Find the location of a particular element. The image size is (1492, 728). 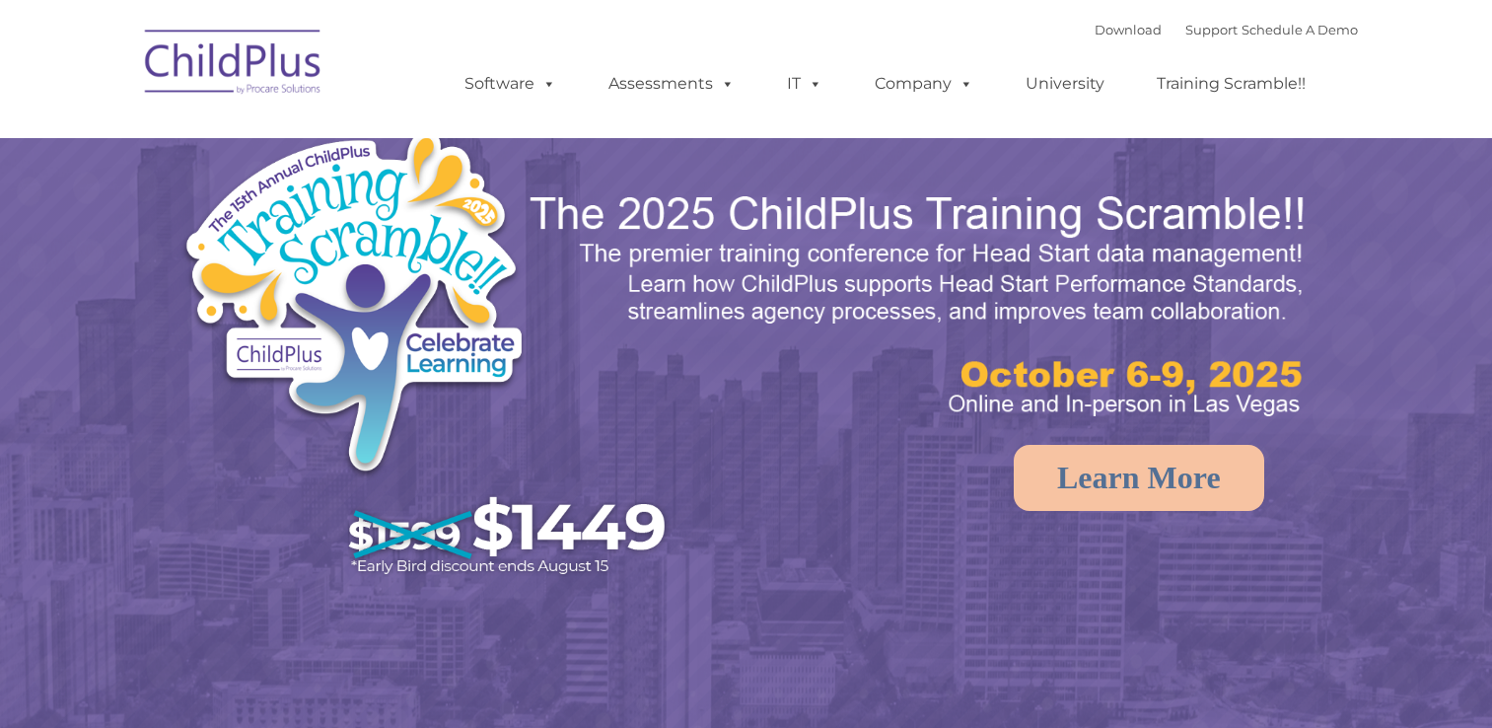

a: Schedule A Demo is located at coordinates (1300, 30).